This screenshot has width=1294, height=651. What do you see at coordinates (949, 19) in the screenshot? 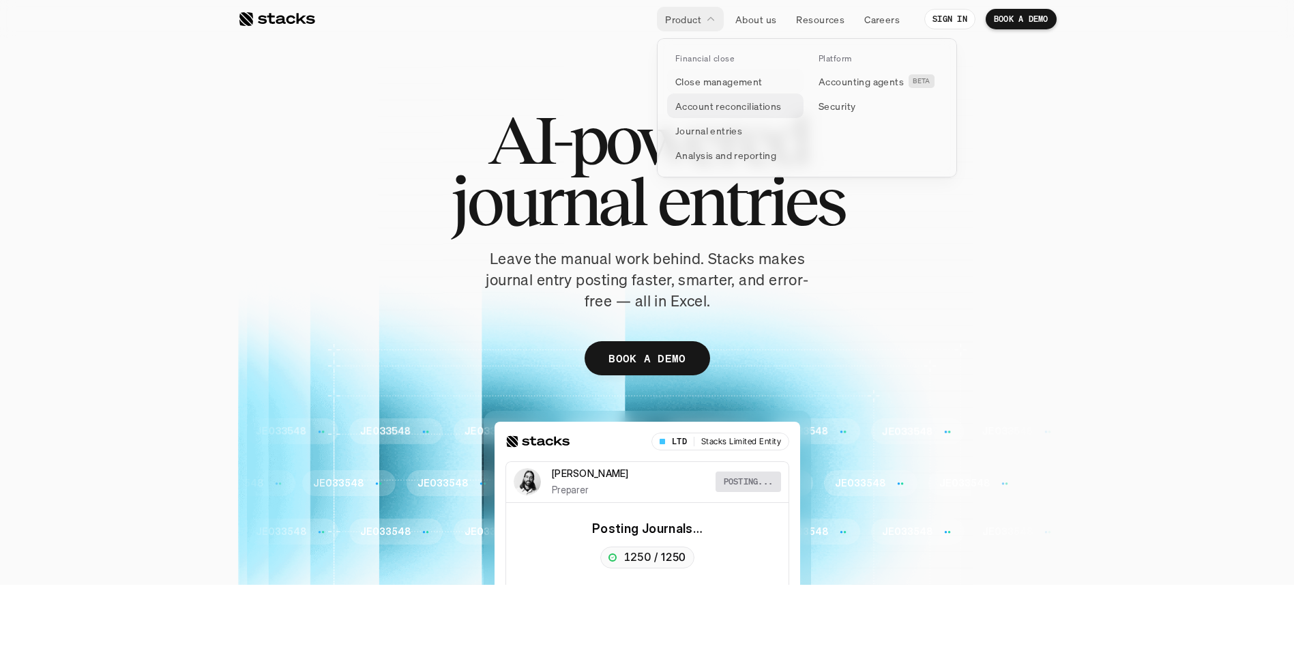
I see `a: SIGN IN` at bounding box center [949, 19].